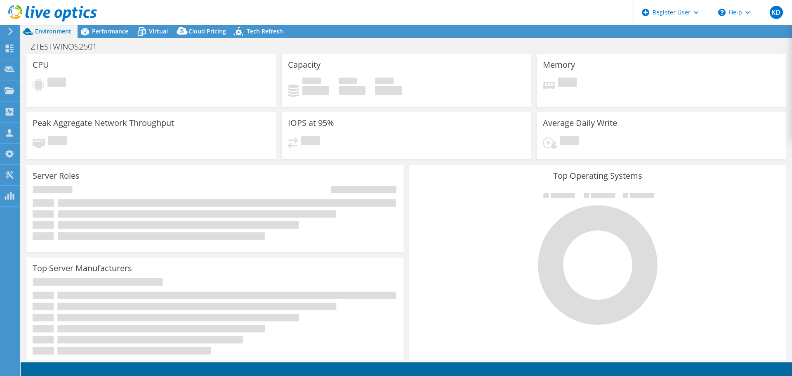 Image resolution: width=792 pixels, height=376 pixels. What do you see at coordinates (265, 31) in the screenshot?
I see `span: Tech Refresh` at bounding box center [265, 31].